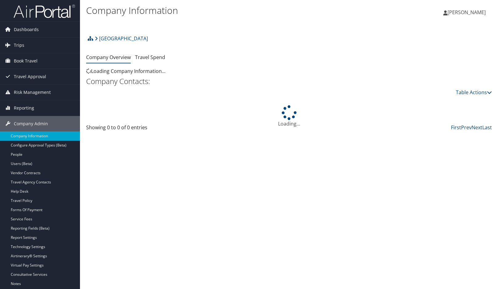 The height and width of the screenshot is (289, 498). What do you see at coordinates (289, 81) in the screenshot?
I see `h2: Company Contacts:` at bounding box center [289, 81].